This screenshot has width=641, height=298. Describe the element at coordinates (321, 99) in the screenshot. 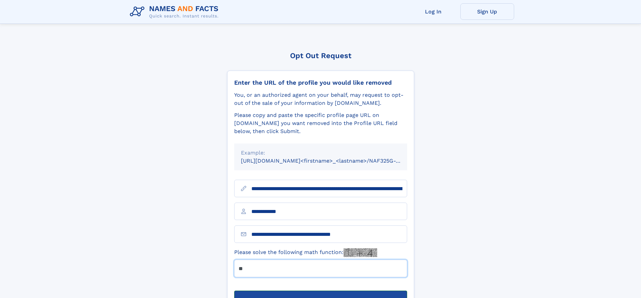

I see `div: You, or an authorized agent on your behalf, may request to opt-out of the sale of your informatio...` at that location.